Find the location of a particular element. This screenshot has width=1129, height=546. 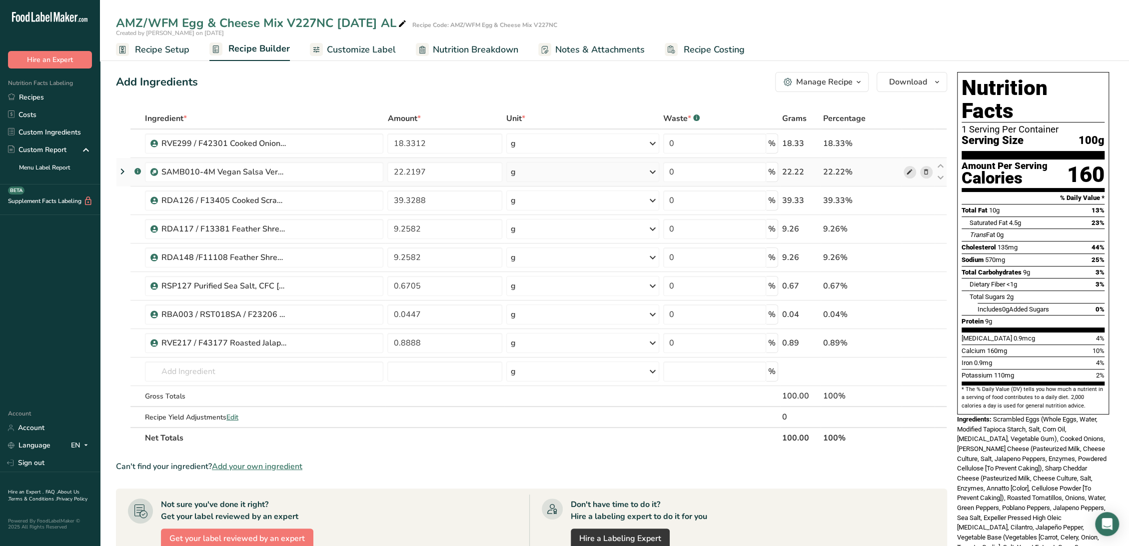

span: Potassium is located at coordinates (977, 375).